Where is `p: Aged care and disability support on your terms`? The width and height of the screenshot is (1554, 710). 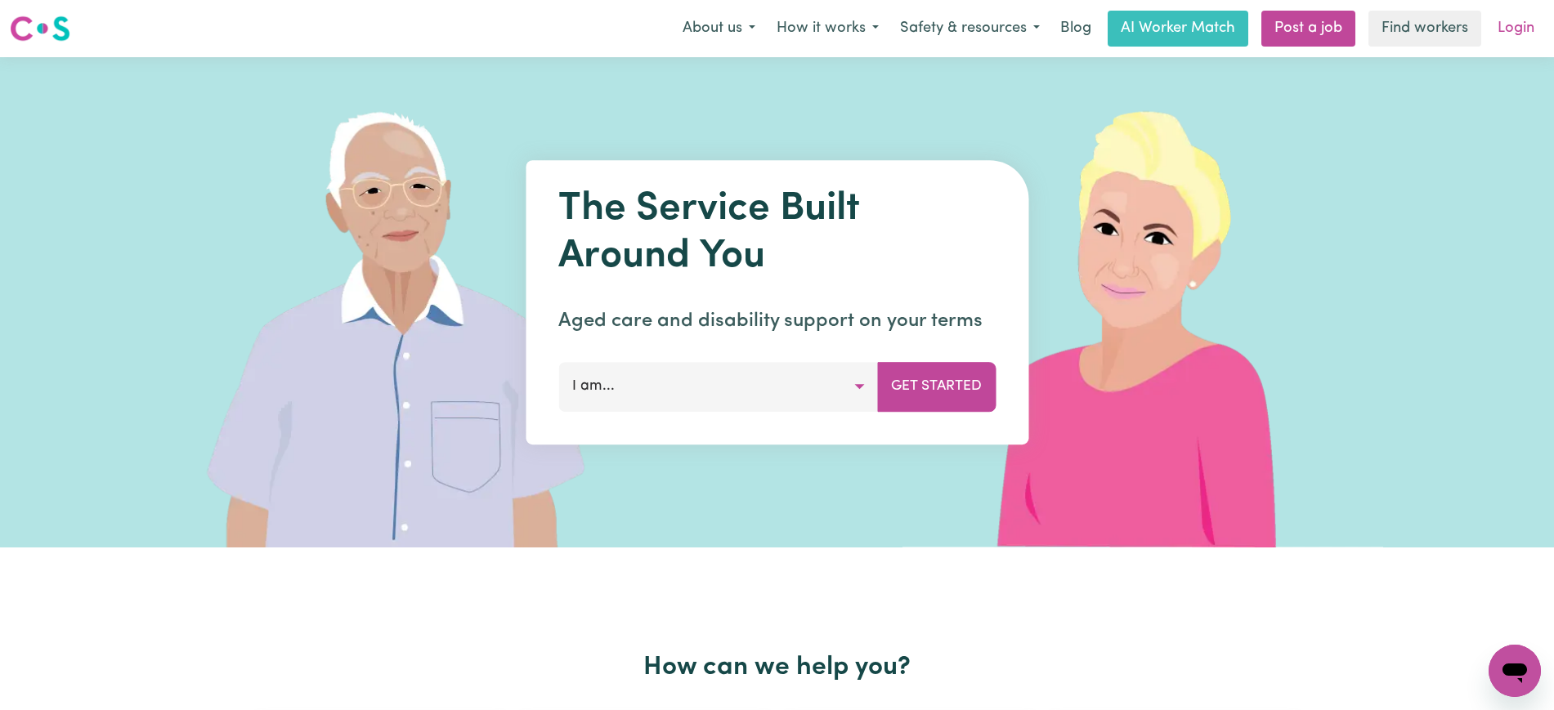
p: Aged care and disability support on your terms is located at coordinates (777, 321).